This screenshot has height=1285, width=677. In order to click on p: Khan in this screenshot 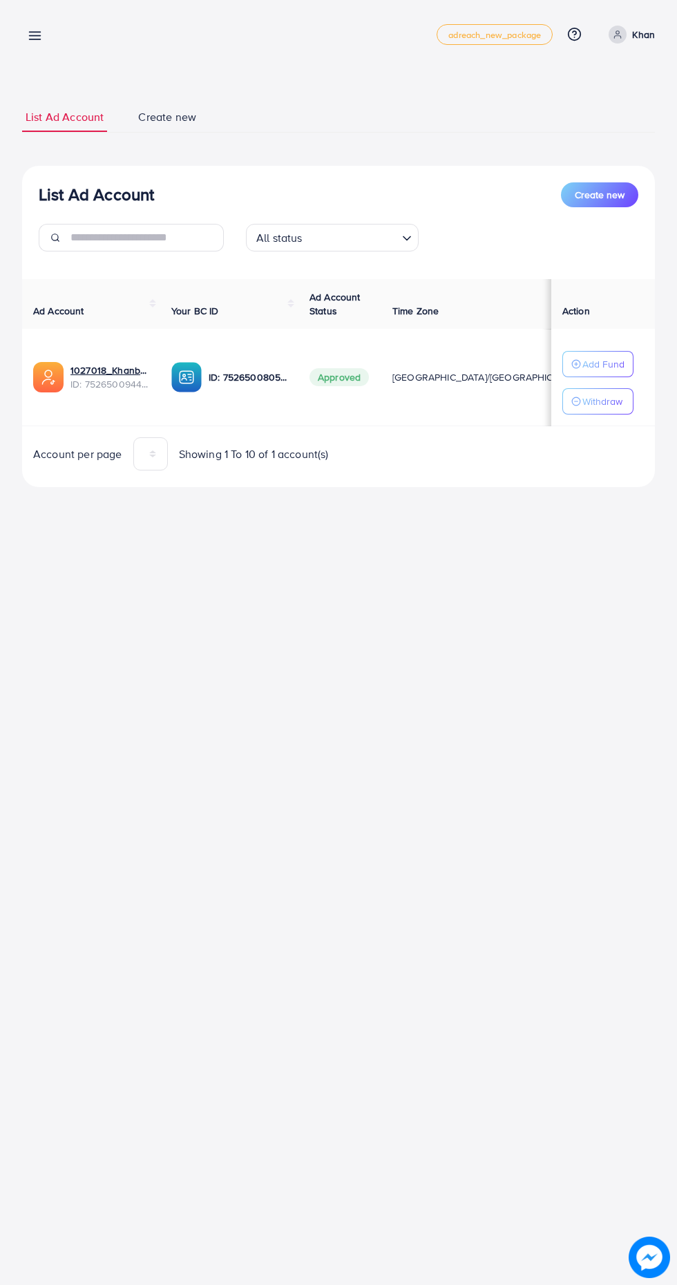, I will do `click(643, 35)`.